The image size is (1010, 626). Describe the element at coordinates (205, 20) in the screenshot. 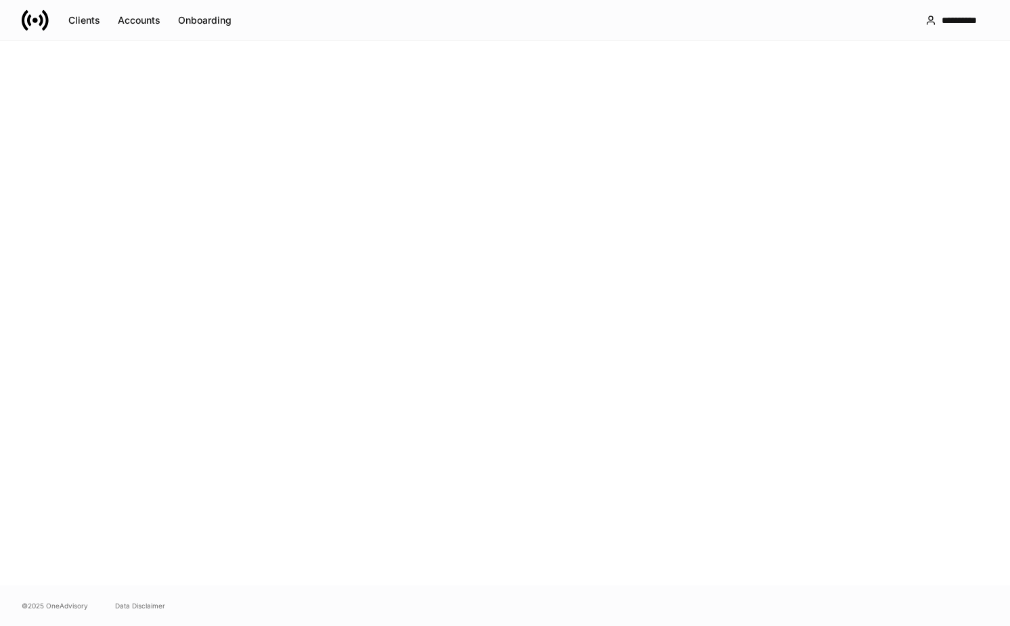

I see `div: Onboarding` at that location.